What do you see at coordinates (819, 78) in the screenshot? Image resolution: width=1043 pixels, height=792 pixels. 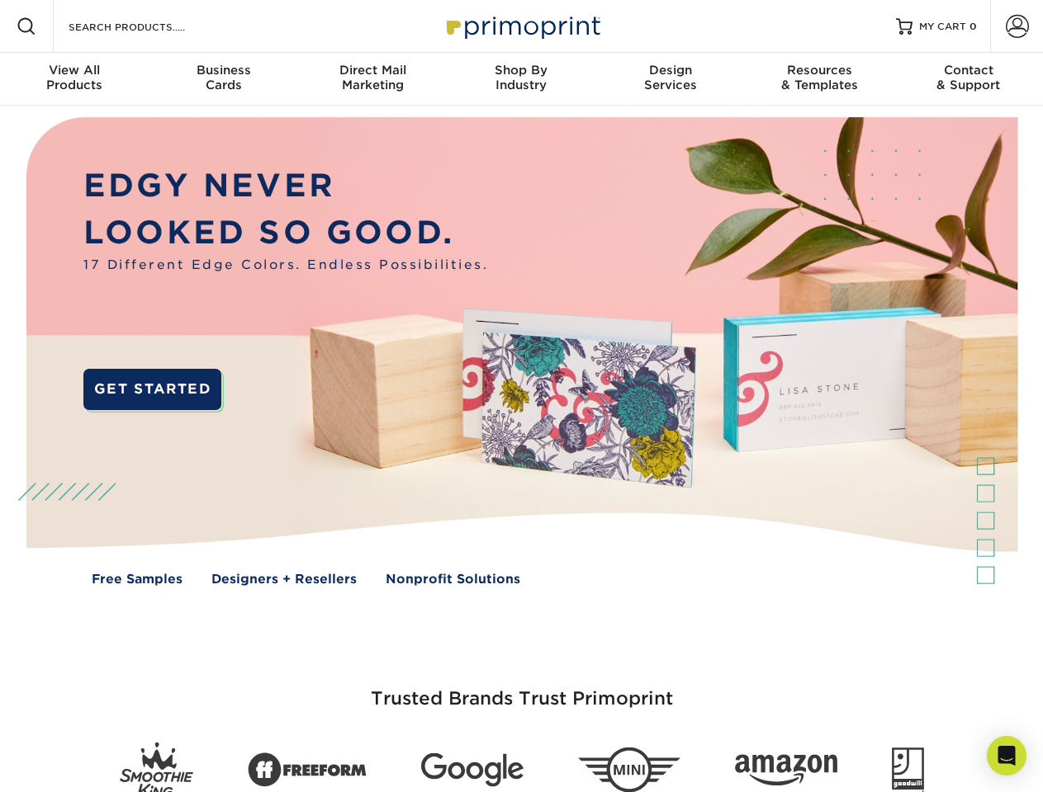 I see `div: & Templates` at bounding box center [819, 78].